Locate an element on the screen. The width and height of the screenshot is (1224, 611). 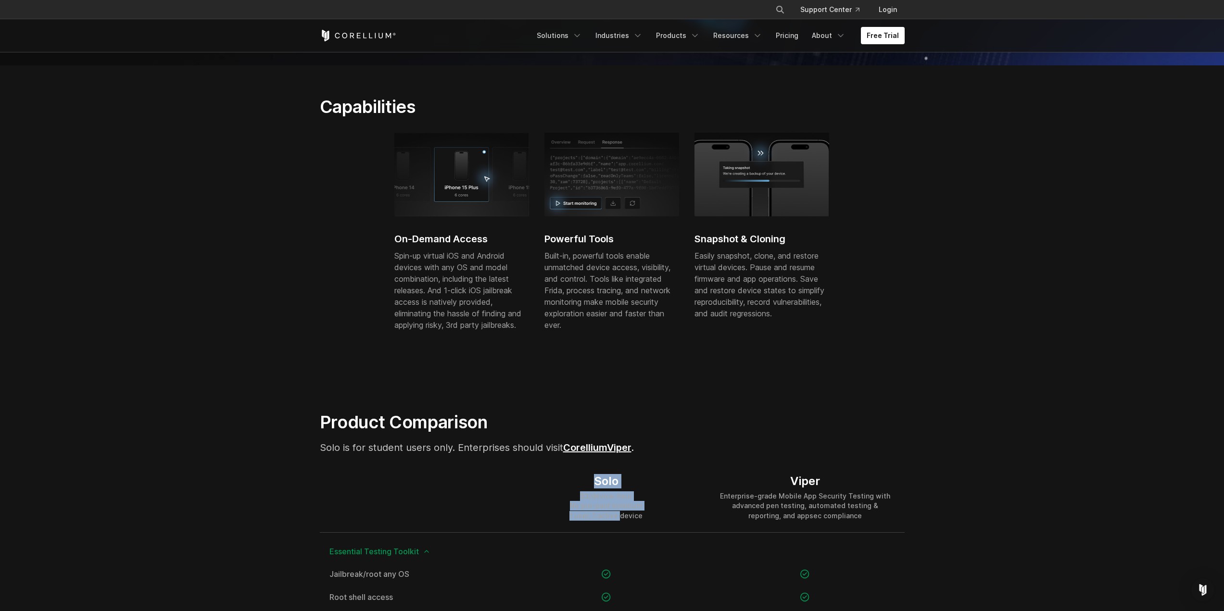
a: Login is located at coordinates (888, 10).